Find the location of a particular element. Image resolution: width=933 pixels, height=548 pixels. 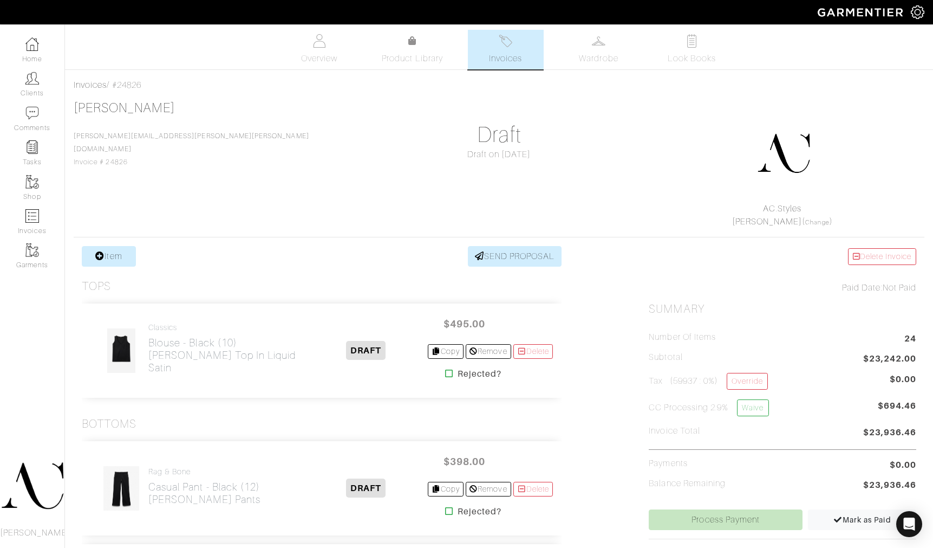

a: Item is located at coordinates (109, 256).